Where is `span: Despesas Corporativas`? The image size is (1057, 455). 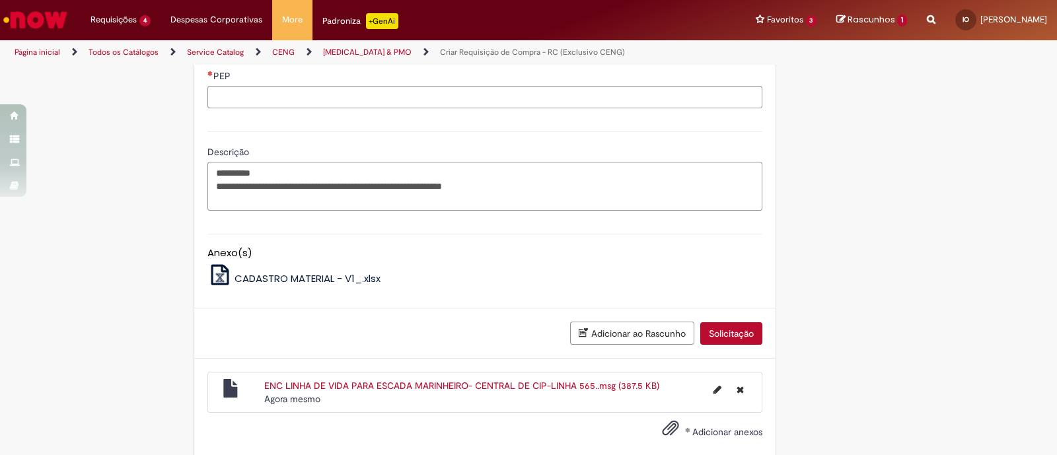 span: Despesas Corporativas is located at coordinates (216, 20).